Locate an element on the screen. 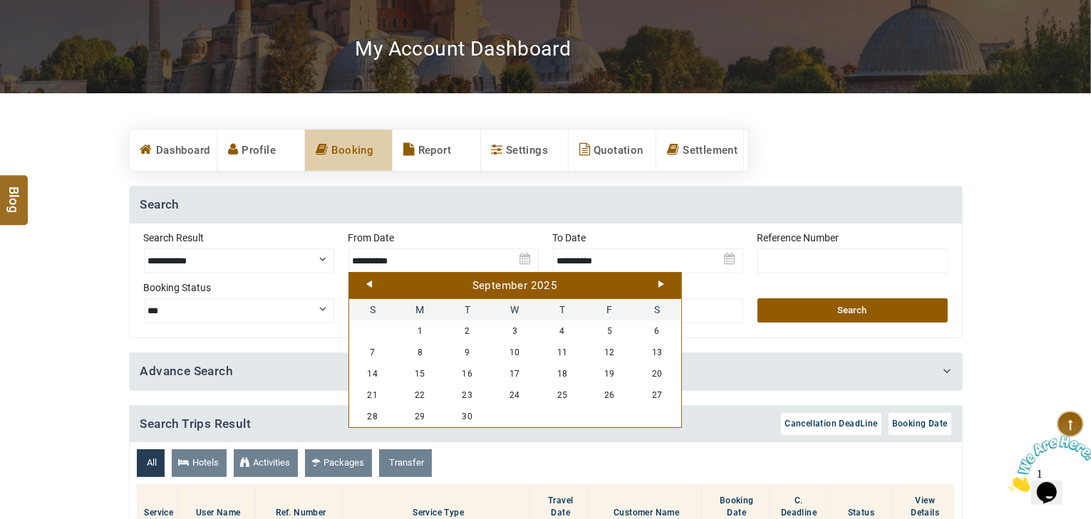 This screenshot has height=519, width=1091. img: Chat attention grabber is located at coordinates (50, 33).